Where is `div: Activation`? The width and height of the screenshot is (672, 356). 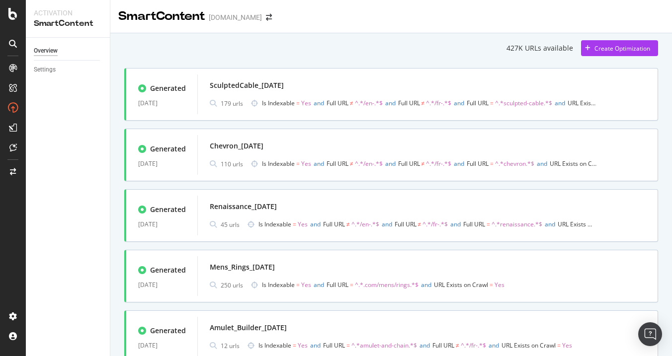
div: Activation is located at coordinates (68, 13).